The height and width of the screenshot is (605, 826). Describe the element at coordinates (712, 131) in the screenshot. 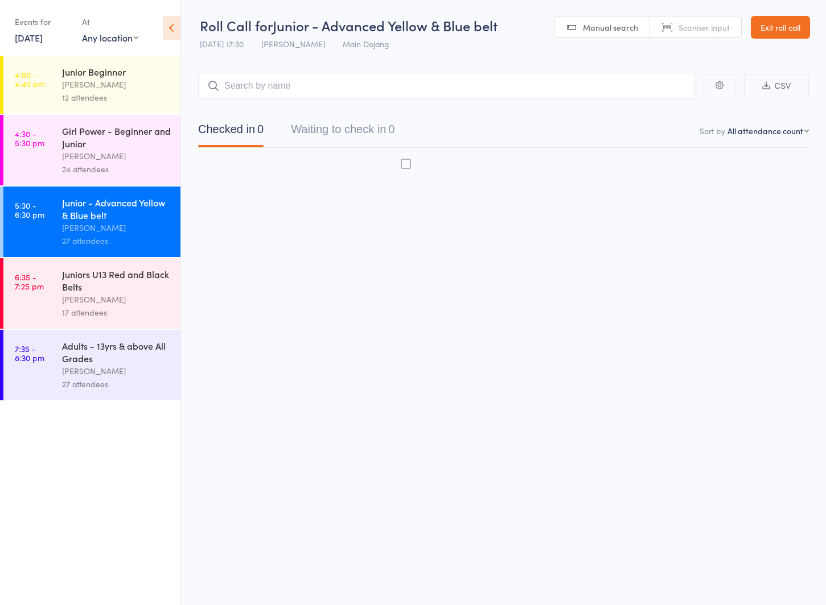

I see `label: Sort by` at that location.